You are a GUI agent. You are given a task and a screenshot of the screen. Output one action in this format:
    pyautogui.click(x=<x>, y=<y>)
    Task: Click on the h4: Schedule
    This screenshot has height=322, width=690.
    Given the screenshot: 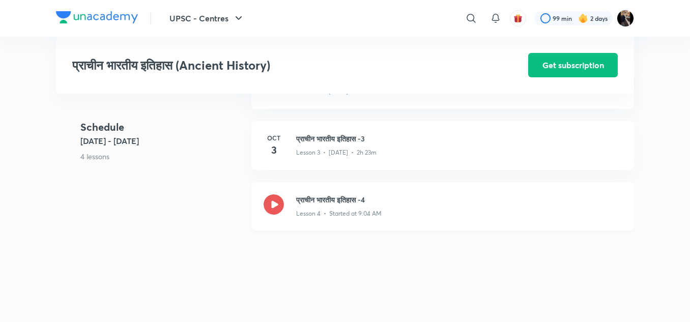 What is the action you would take?
    pyautogui.click(x=162, y=127)
    